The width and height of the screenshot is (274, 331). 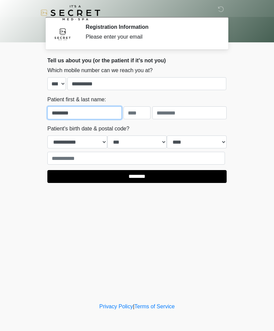 I want to click on h2: Tell us about you (or the patient if it's not you), so click(x=137, y=60).